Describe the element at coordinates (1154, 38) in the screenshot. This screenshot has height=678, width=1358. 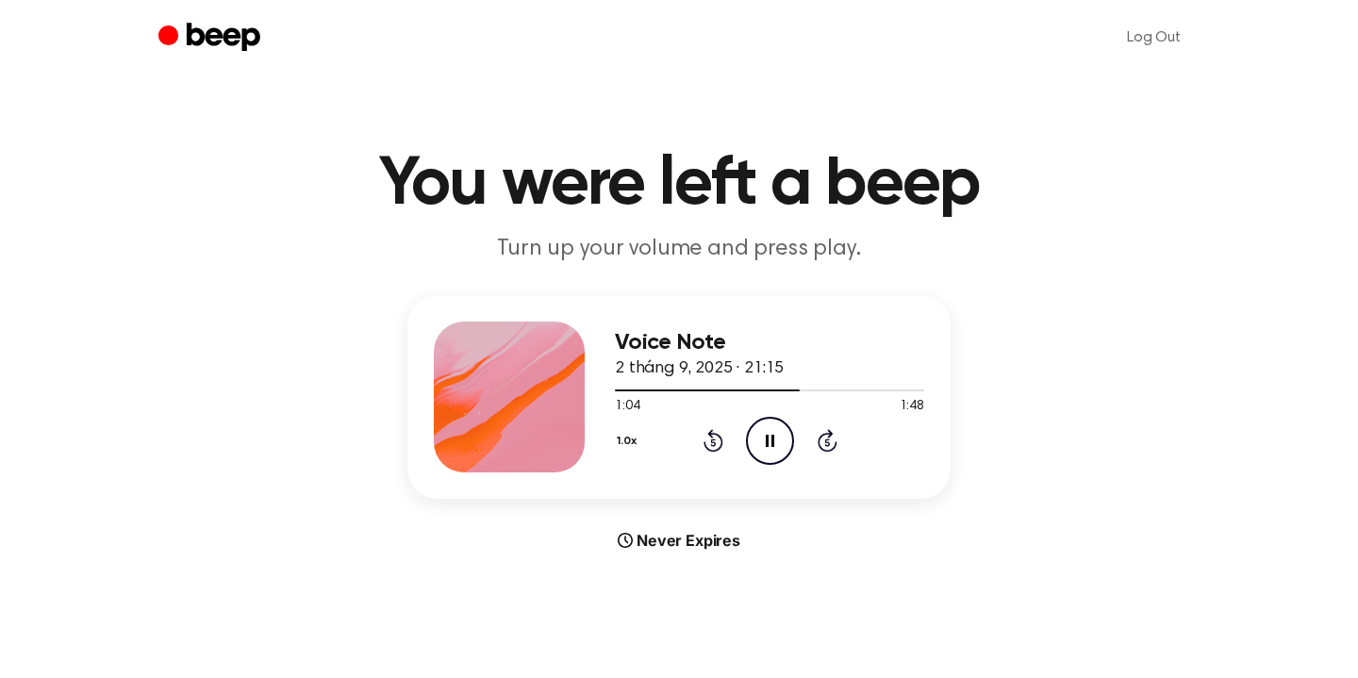
I see `a: Log Out` at that location.